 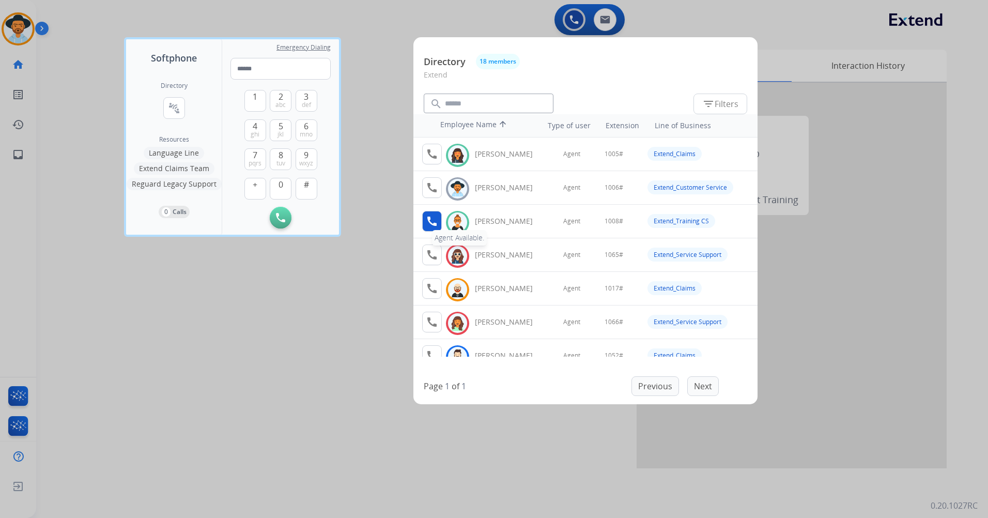 I want to click on button: 5jkl, so click(x=281, y=130).